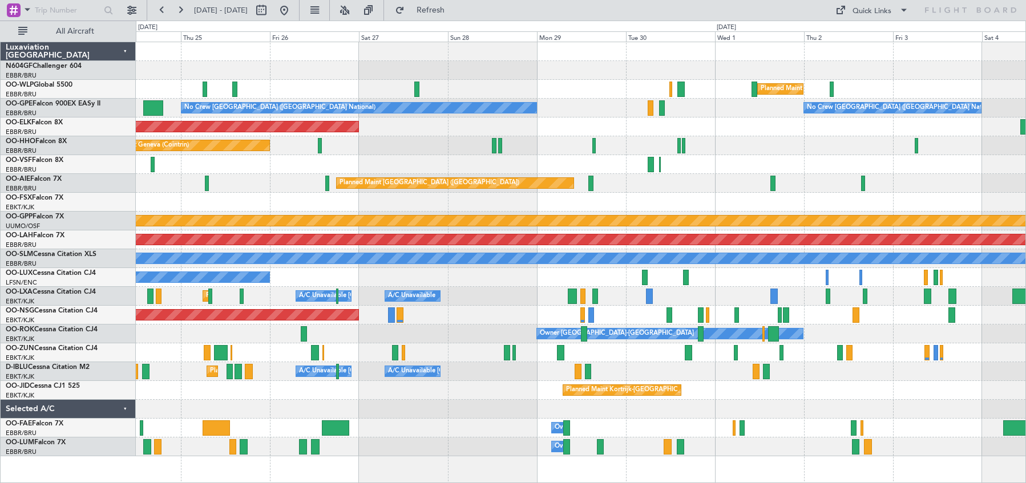  Describe the element at coordinates (21, 141) in the screenshot. I see `span: OO-HHO` at that location.